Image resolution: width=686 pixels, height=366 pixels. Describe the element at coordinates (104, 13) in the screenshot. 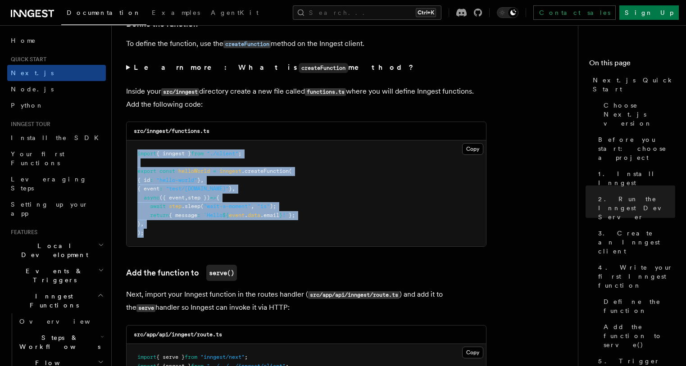

I see `span: Documentation` at that location.